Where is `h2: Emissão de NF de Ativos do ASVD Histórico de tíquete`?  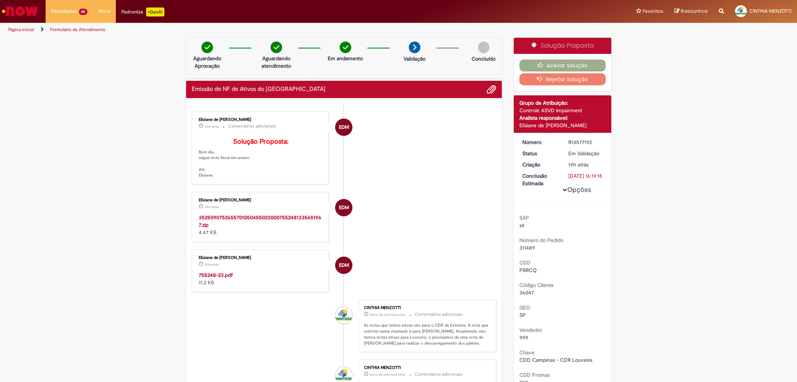 h2: Emissão de NF de Ativos do ASVD Histórico de tíquete is located at coordinates (259, 89).